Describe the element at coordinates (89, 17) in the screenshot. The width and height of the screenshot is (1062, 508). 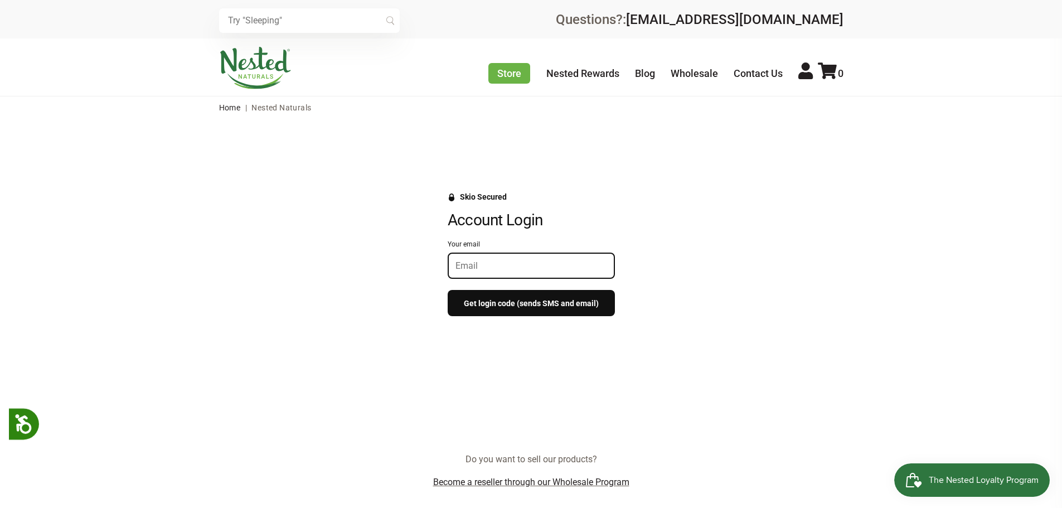
I see `span: The Nested Loyalty Program` at that location.